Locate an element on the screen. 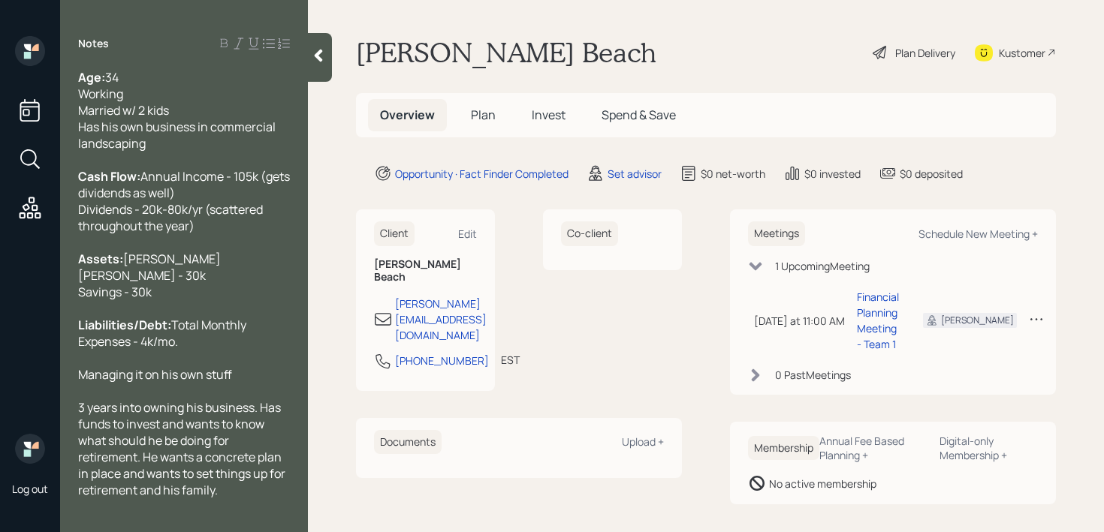  div: Upload + is located at coordinates (643, 442).